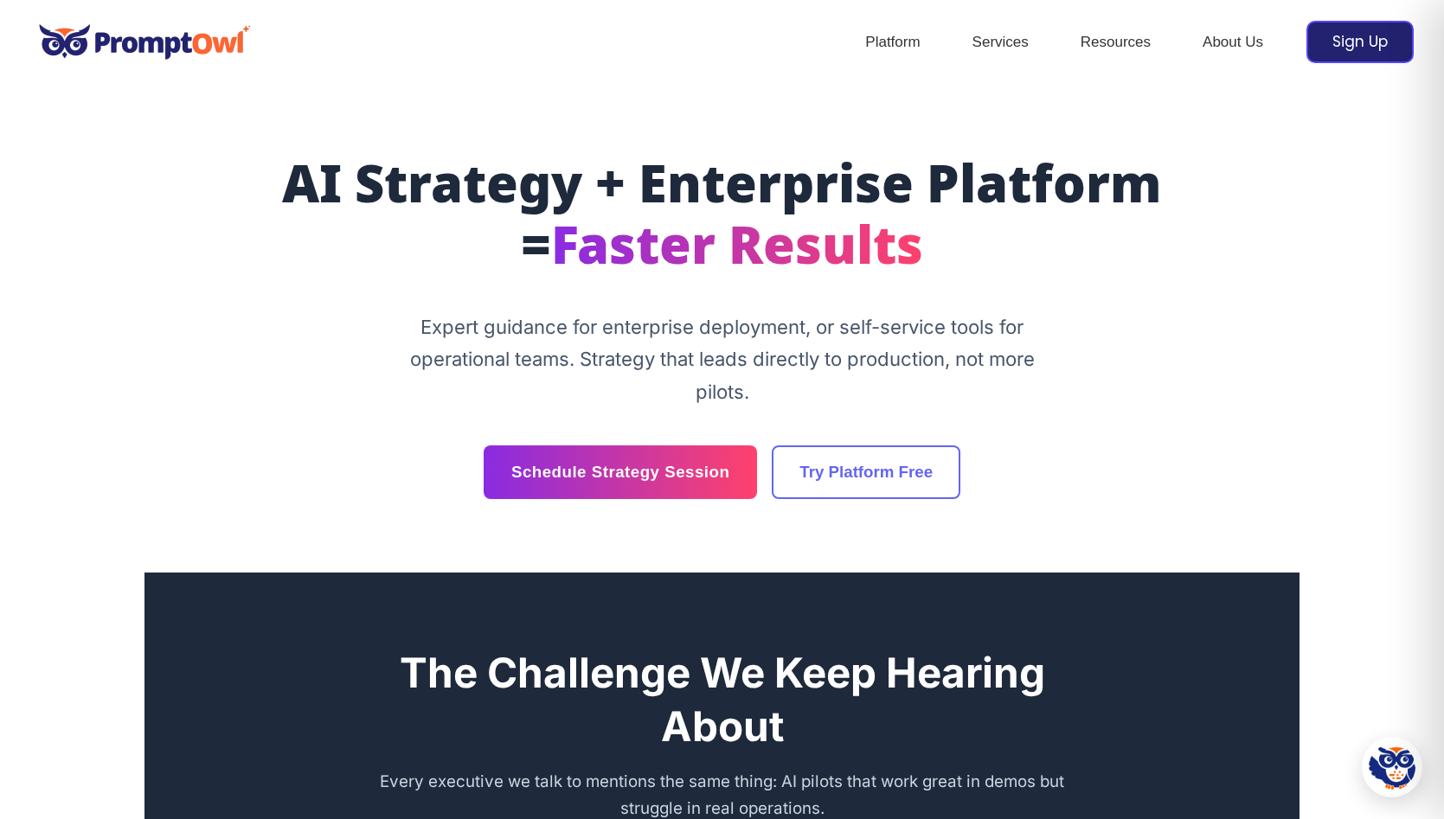 Image resolution: width=1444 pixels, height=819 pixels. What do you see at coordinates (722, 700) in the screenshot?
I see `h2: The Challenge We Keep Hearing About` at bounding box center [722, 700].